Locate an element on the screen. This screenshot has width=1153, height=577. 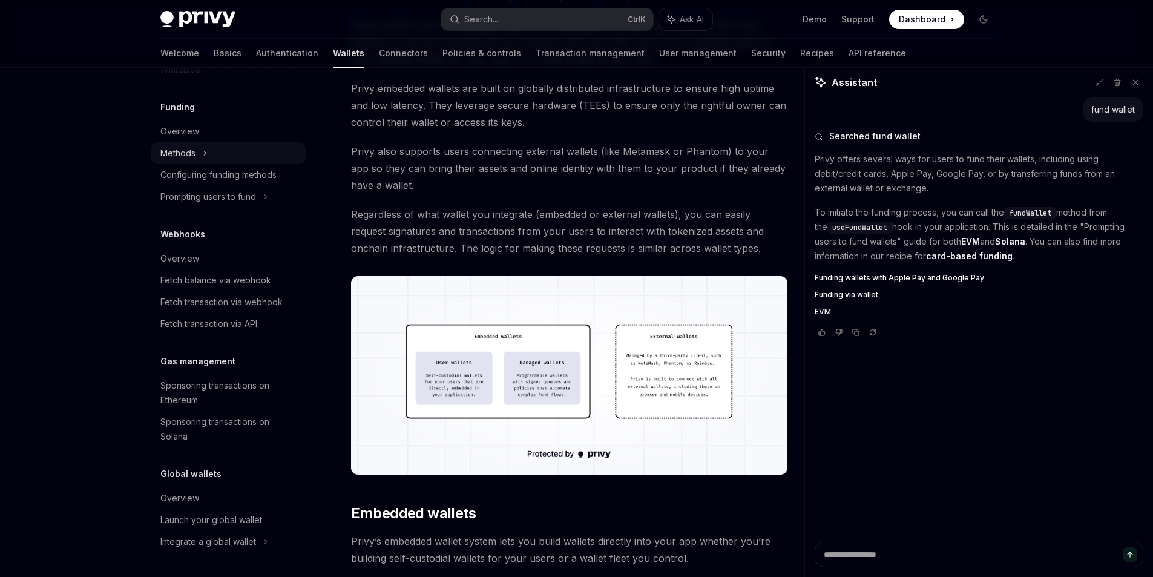
span: Embedded wallets is located at coordinates (413, 513).